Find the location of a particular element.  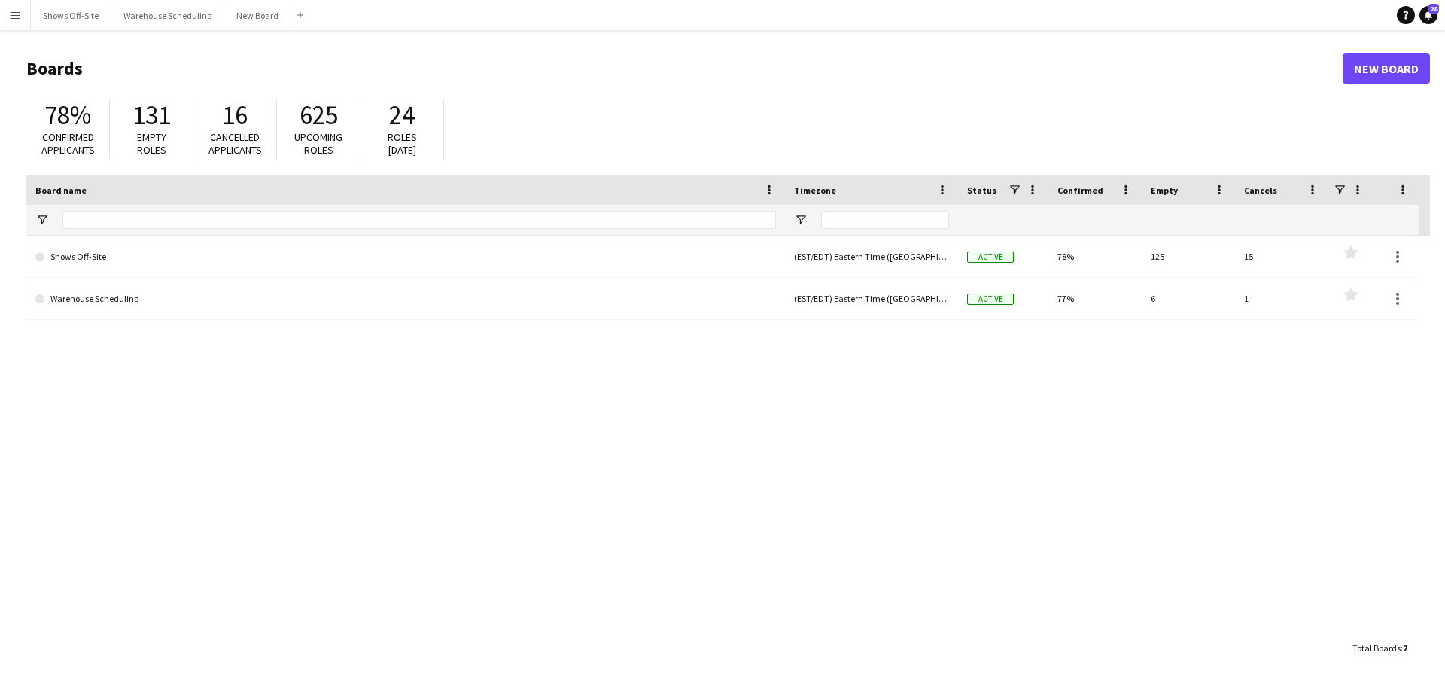

span: 2 is located at coordinates (1405, 647).